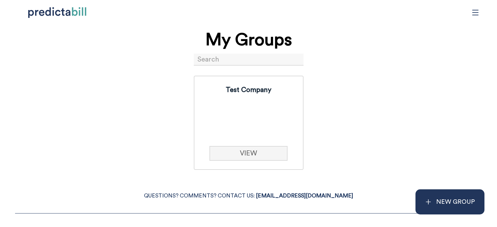 This screenshot has width=497, height=227. Describe the element at coordinates (248, 196) in the screenshot. I see `p: QUESTIONS? COMMENTS? CONTACT US:` at that location.